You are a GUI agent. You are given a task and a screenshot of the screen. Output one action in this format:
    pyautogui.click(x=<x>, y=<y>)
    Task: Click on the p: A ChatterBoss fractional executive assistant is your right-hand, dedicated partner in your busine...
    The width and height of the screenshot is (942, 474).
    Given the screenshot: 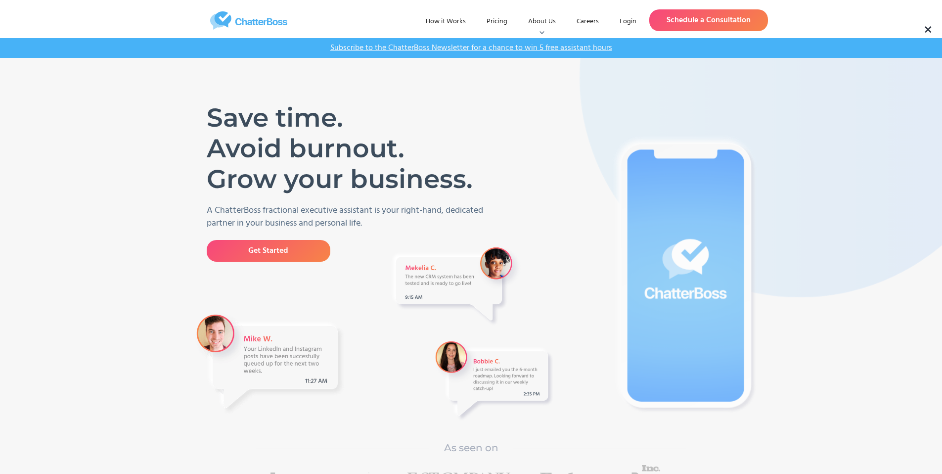 What is the action you would take?
    pyautogui.click(x=351, y=217)
    